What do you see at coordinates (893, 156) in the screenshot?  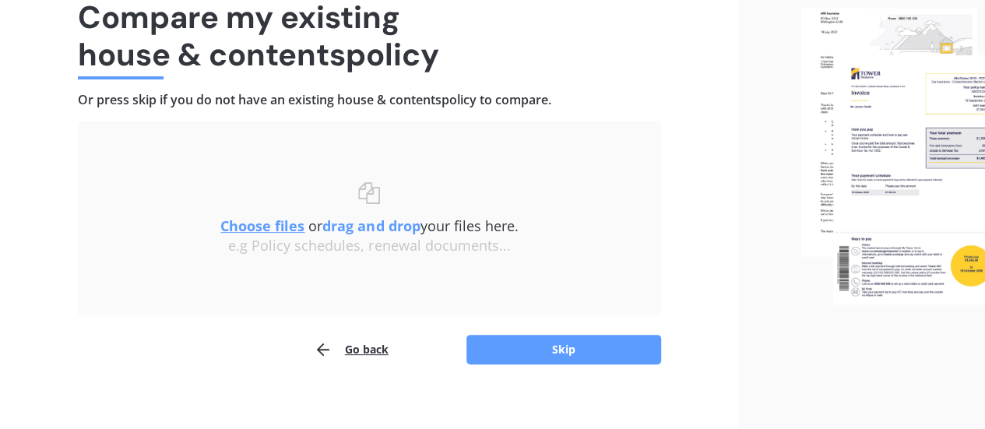 I see `img: files.webp` at bounding box center [893, 156].